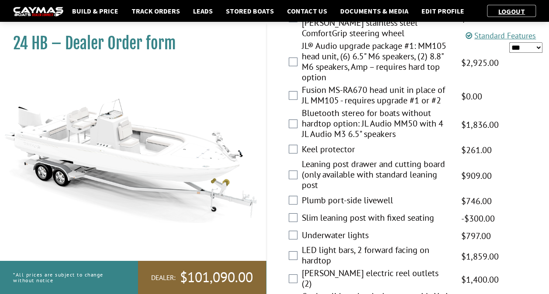 The image size is (549, 294). What do you see at coordinates (376, 125) in the screenshot?
I see `label: Bluetooth stereo for boats without hardtop option: JL Audio MM50 with 4 JL Audio M3 6.5" speakers` at bounding box center [376, 125].